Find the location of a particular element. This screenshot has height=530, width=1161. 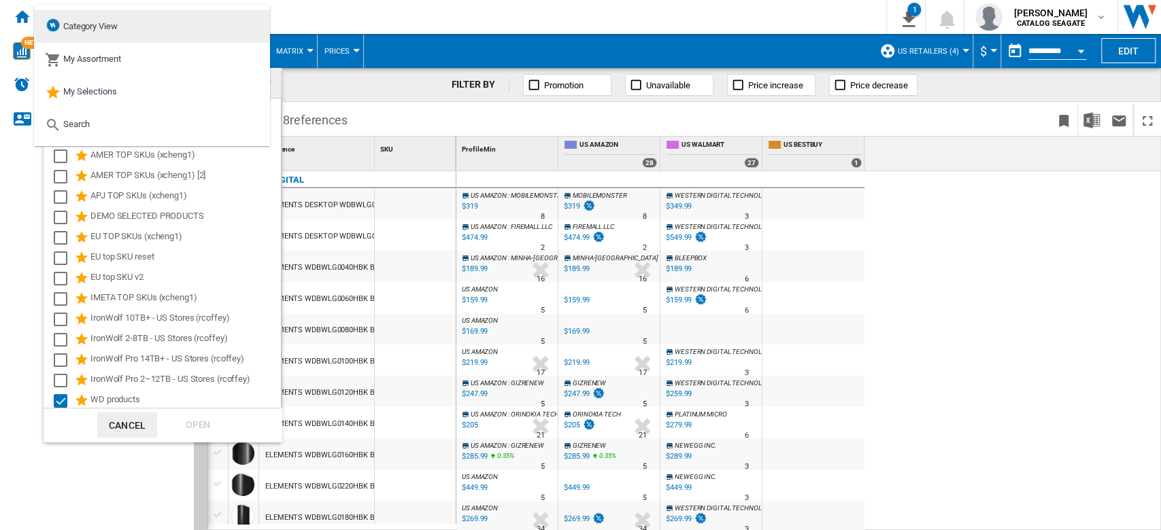

div: IronWolf Pro 14TB+ - US Stores (rcoffey) is located at coordinates (184, 360).